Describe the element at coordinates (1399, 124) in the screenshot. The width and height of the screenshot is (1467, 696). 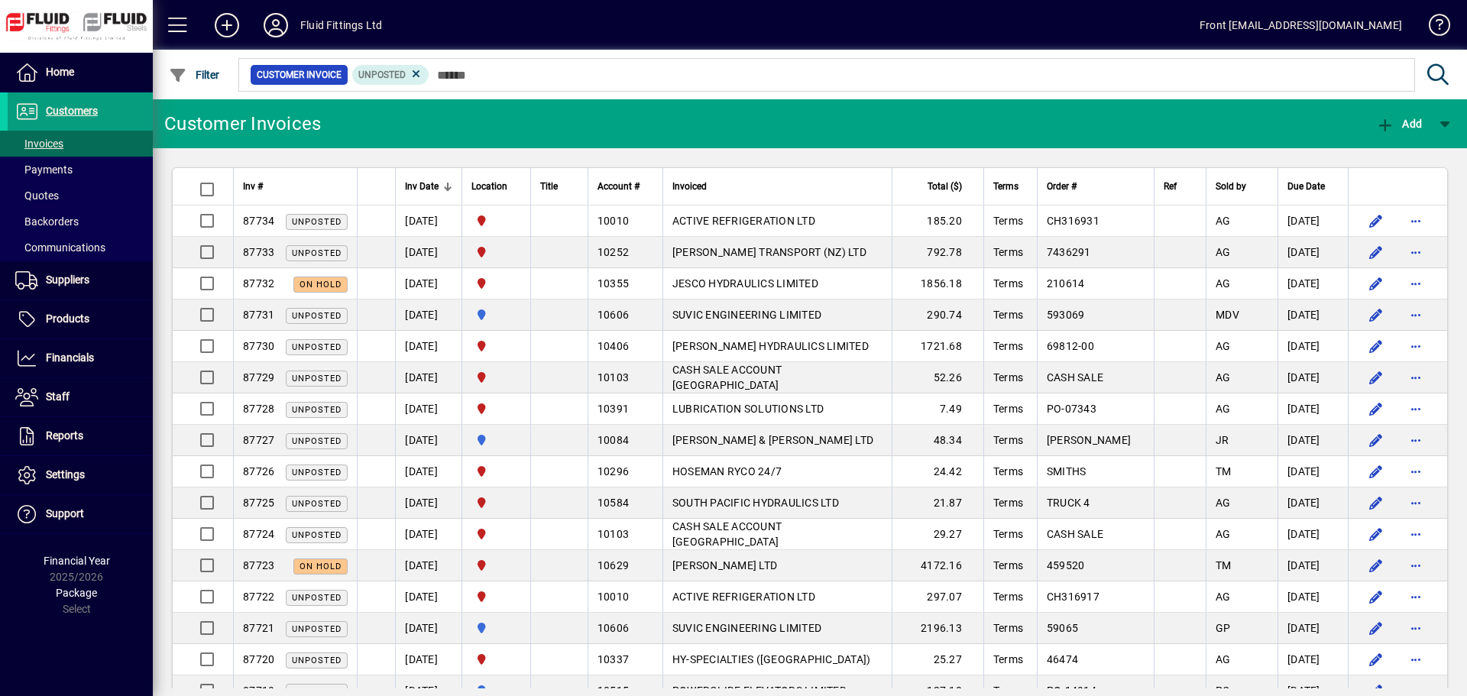
I see `button: Add` at that location.